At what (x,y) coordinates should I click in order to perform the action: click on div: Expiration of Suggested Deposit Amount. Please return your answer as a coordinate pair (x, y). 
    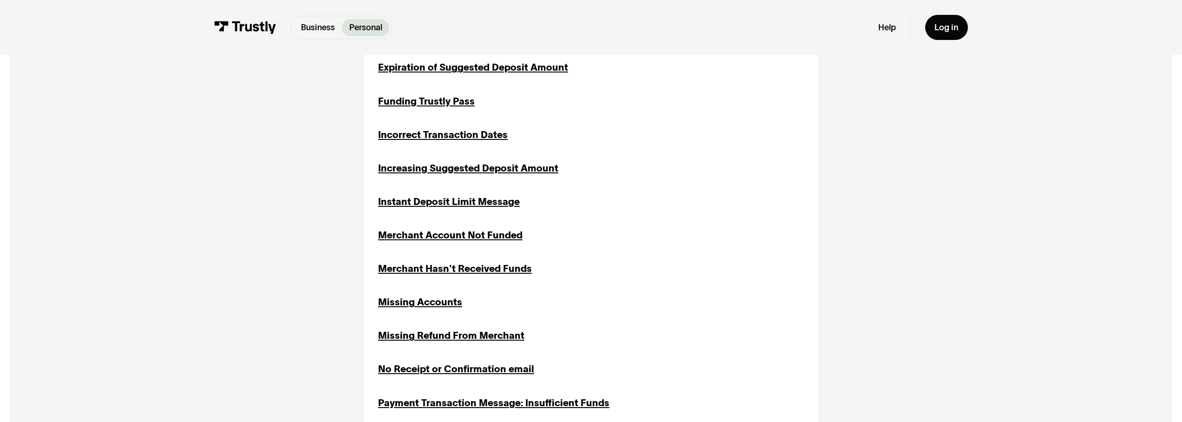
    Looking at the image, I should click on (473, 67).